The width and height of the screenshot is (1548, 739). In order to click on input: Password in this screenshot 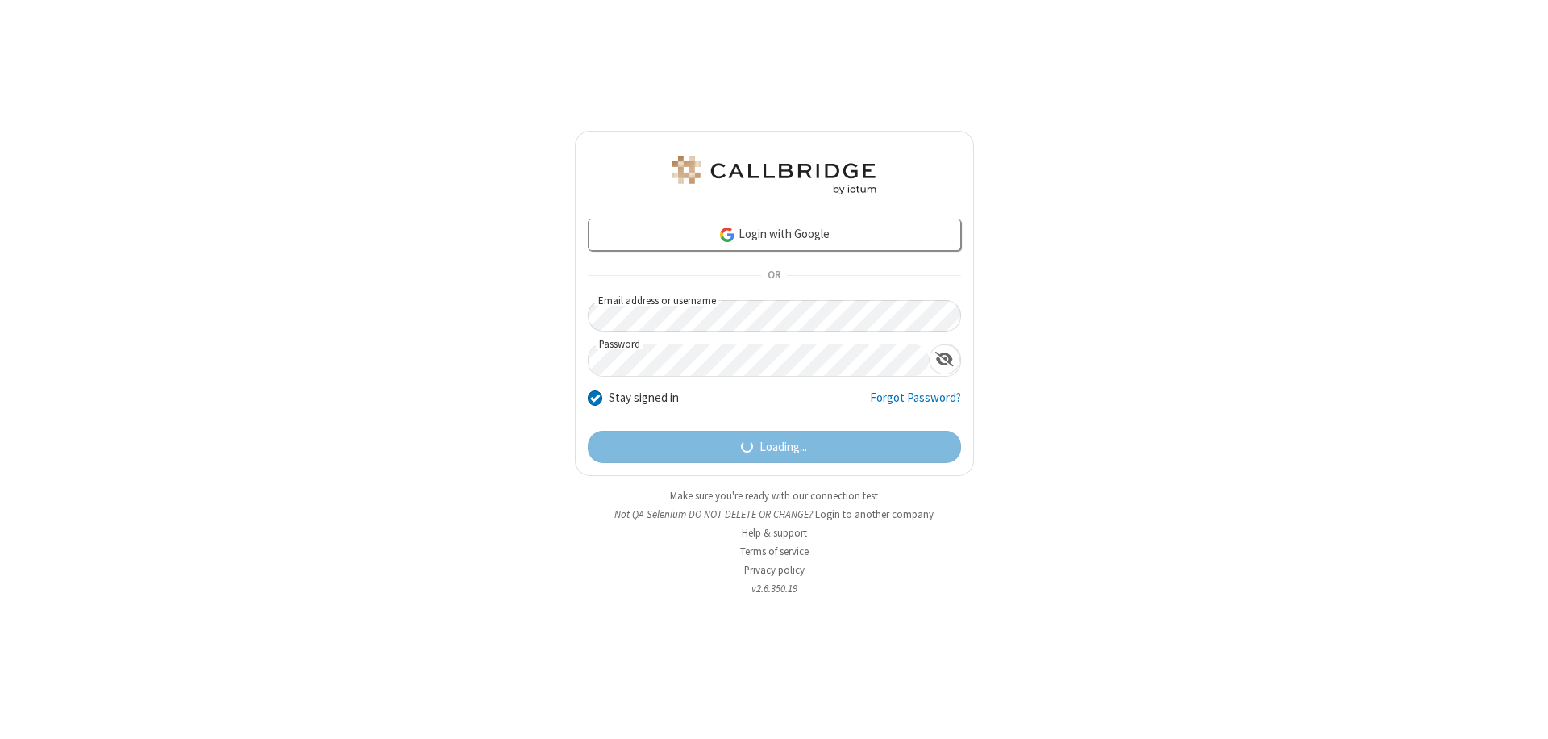, I will do `click(759, 360)`.